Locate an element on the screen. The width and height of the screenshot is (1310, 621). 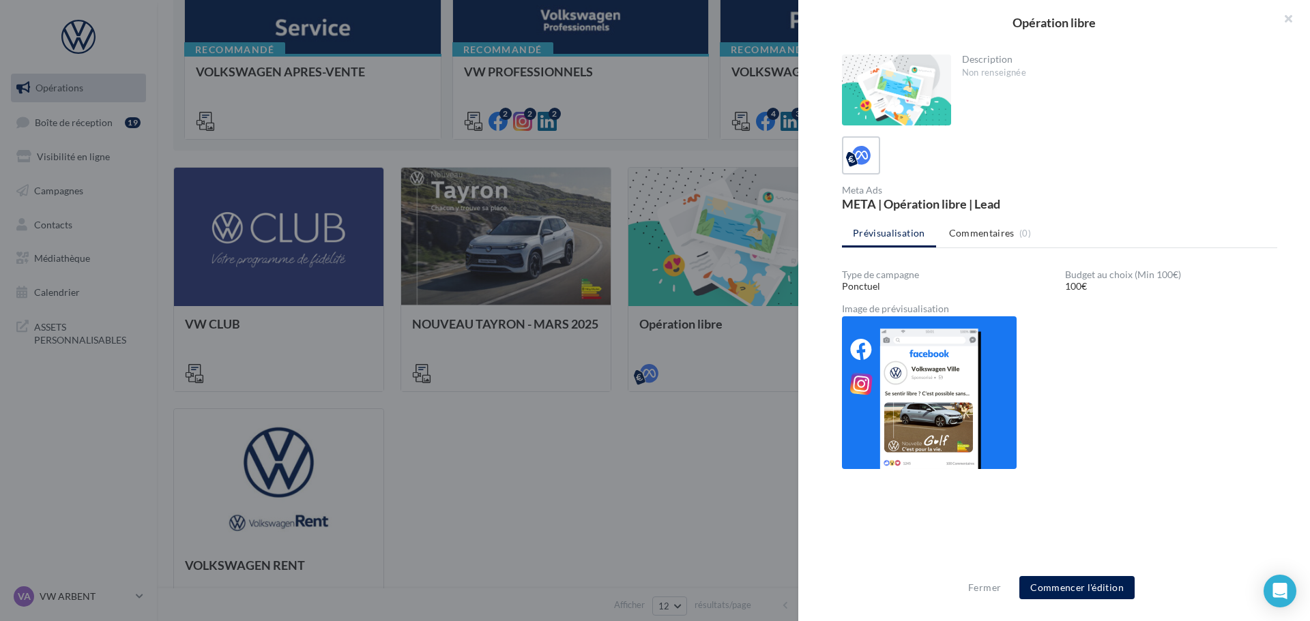
div: 100€ is located at coordinates (1170, 286).